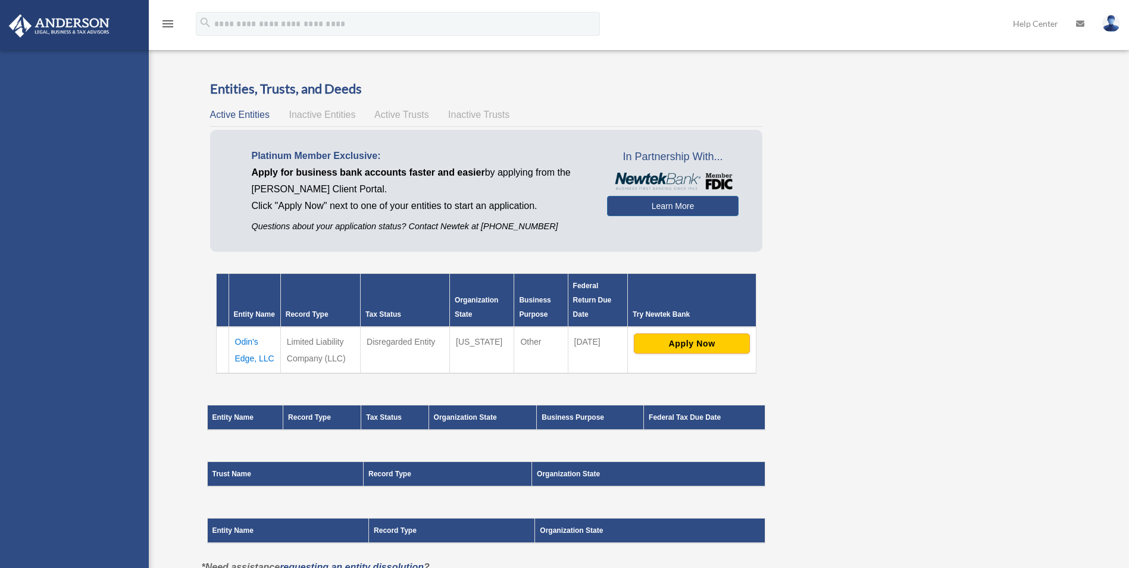 This screenshot has width=1129, height=568. Describe the element at coordinates (673, 206) in the screenshot. I see `a: Learn More` at that location.